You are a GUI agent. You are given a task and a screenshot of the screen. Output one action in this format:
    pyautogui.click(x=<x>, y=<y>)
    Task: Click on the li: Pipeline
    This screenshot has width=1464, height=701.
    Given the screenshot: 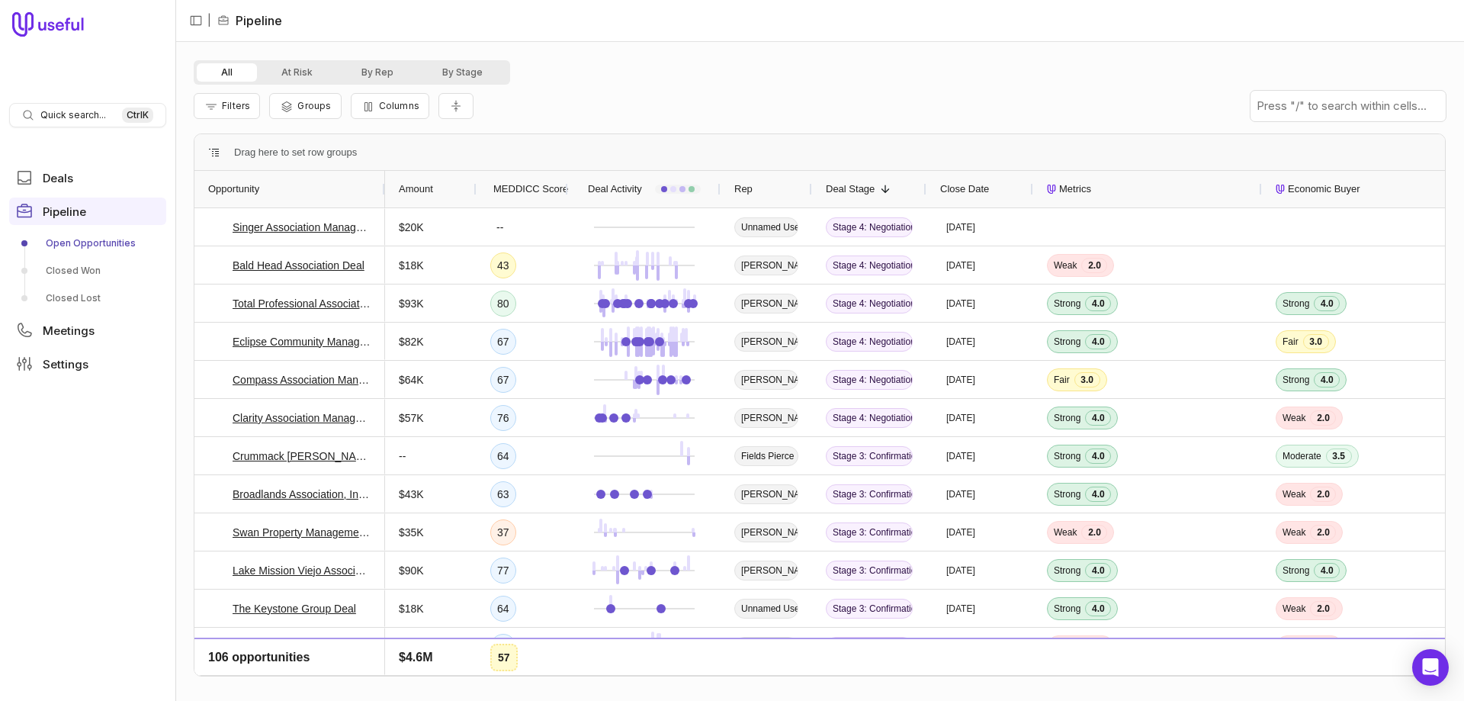 What is the action you would take?
    pyautogui.click(x=249, y=21)
    